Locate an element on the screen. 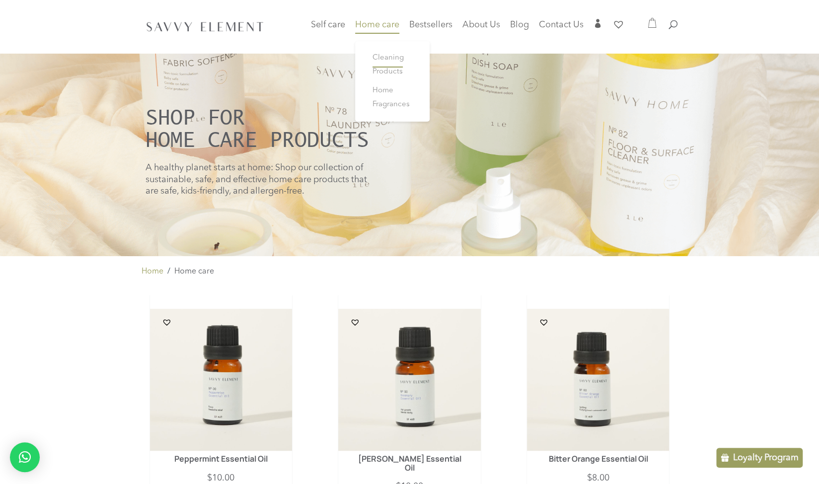  span: Blog is located at coordinates (519, 25).